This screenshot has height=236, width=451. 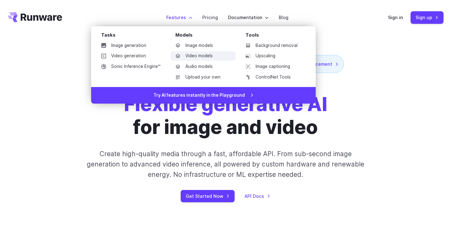 What do you see at coordinates (206, 36) in the screenshot?
I see `div: Models` at bounding box center [206, 36].